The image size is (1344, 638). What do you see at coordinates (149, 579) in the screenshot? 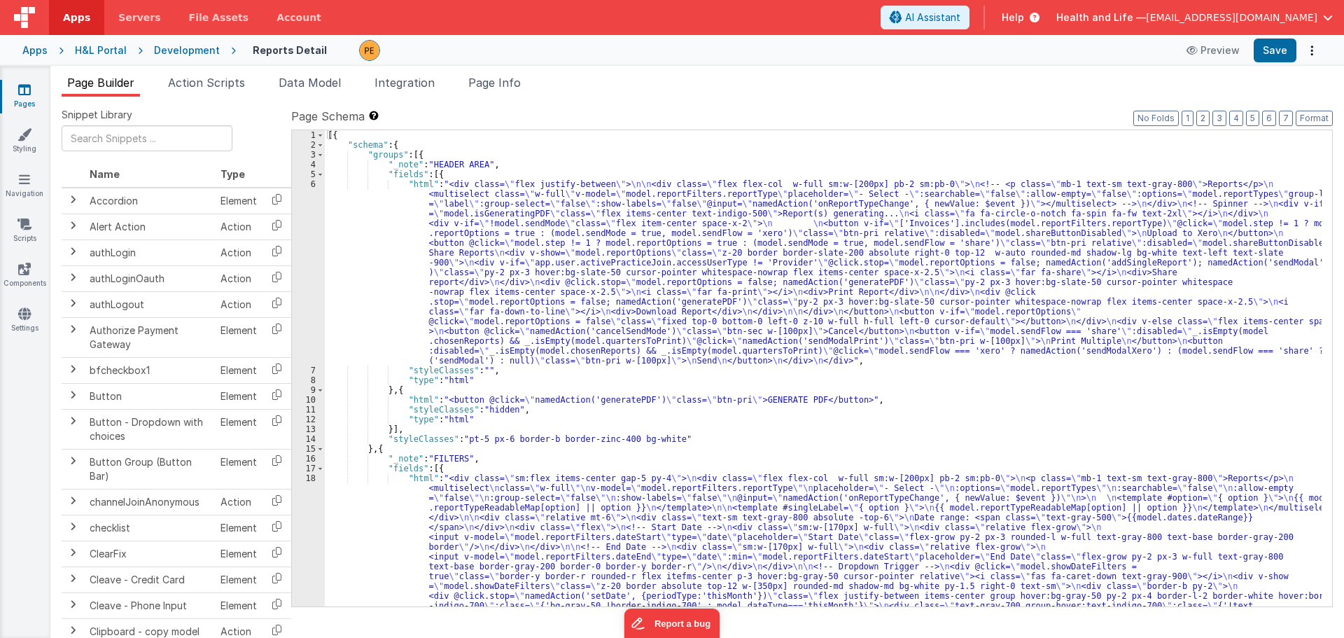
I see `td: Cleave - Credit Card` at bounding box center [149, 579].